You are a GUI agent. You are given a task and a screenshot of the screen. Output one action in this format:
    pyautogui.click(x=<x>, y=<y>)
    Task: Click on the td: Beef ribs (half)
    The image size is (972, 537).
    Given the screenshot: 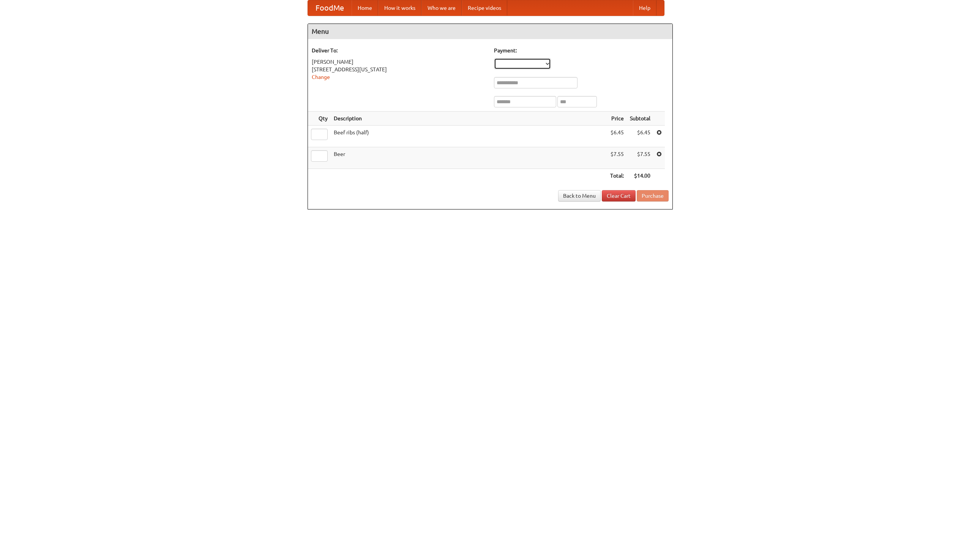 What is the action you would take?
    pyautogui.click(x=469, y=136)
    